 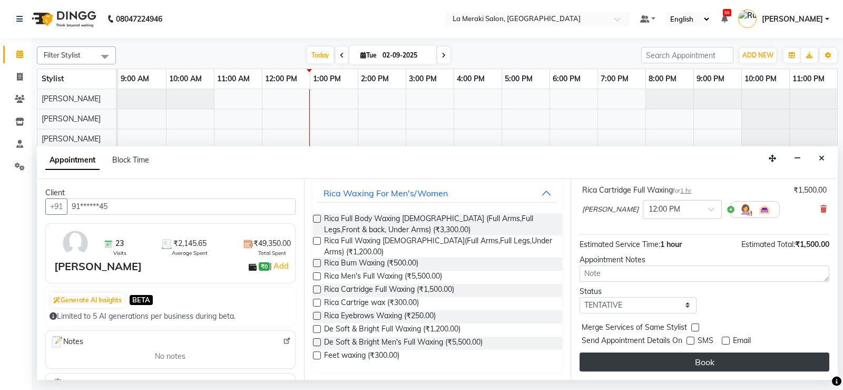 What do you see at coordinates (769, 244) in the screenshot?
I see `span: Estimated Total:` at bounding box center [769, 244].